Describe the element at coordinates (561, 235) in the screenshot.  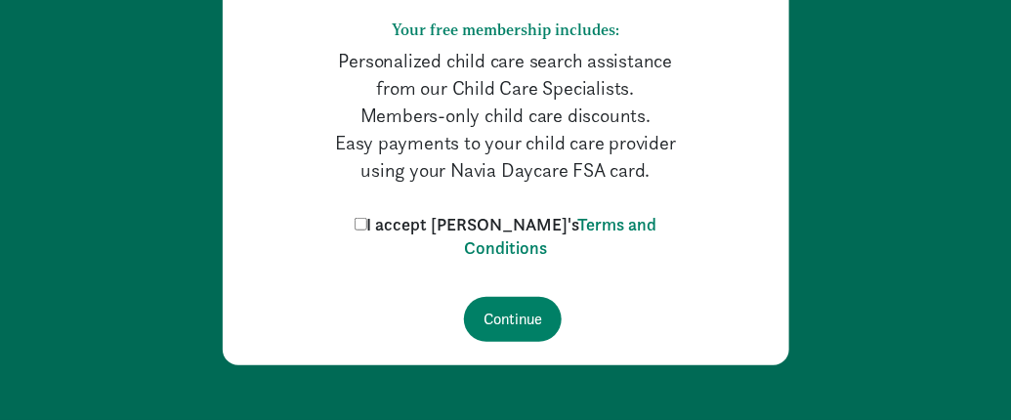
I see `a: Terms and Conditions` at that location.